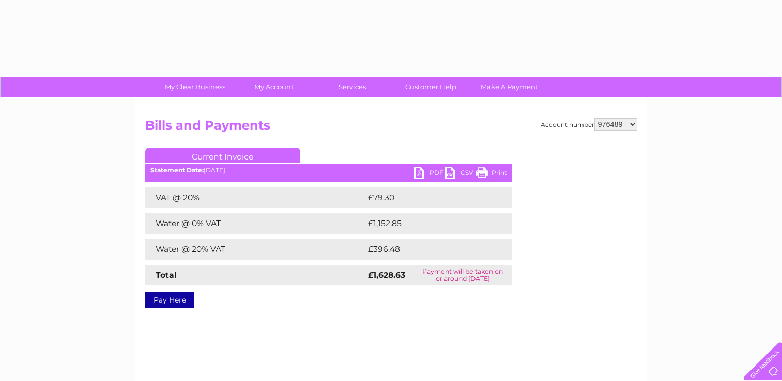 Image resolution: width=782 pixels, height=381 pixels. I want to click on a: Customer Help, so click(430, 87).